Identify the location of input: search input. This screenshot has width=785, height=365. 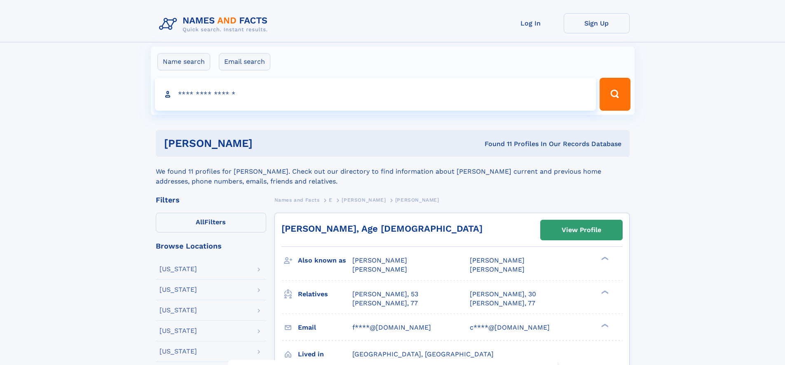
(375, 94).